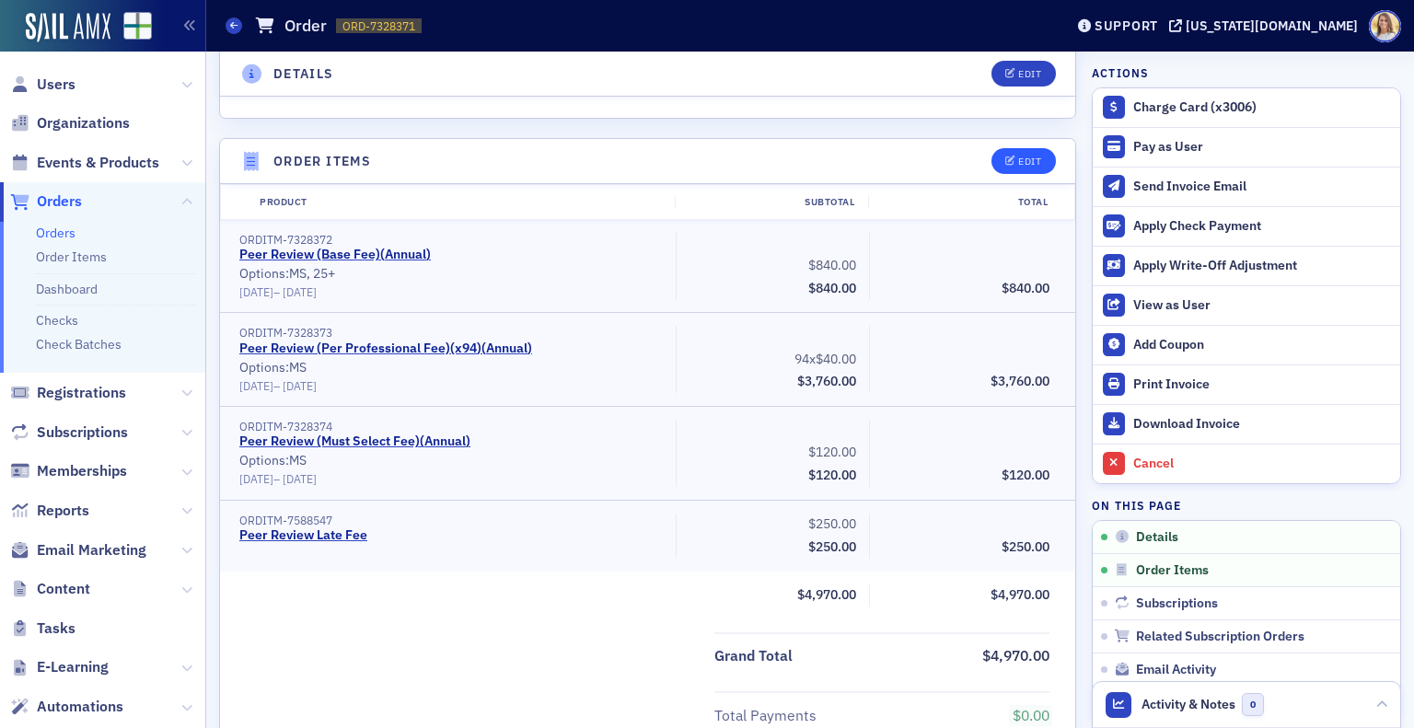 Image resolution: width=1414 pixels, height=728 pixels. What do you see at coordinates (1246, 146) in the screenshot?
I see `button: Pay as User` at bounding box center [1246, 146].